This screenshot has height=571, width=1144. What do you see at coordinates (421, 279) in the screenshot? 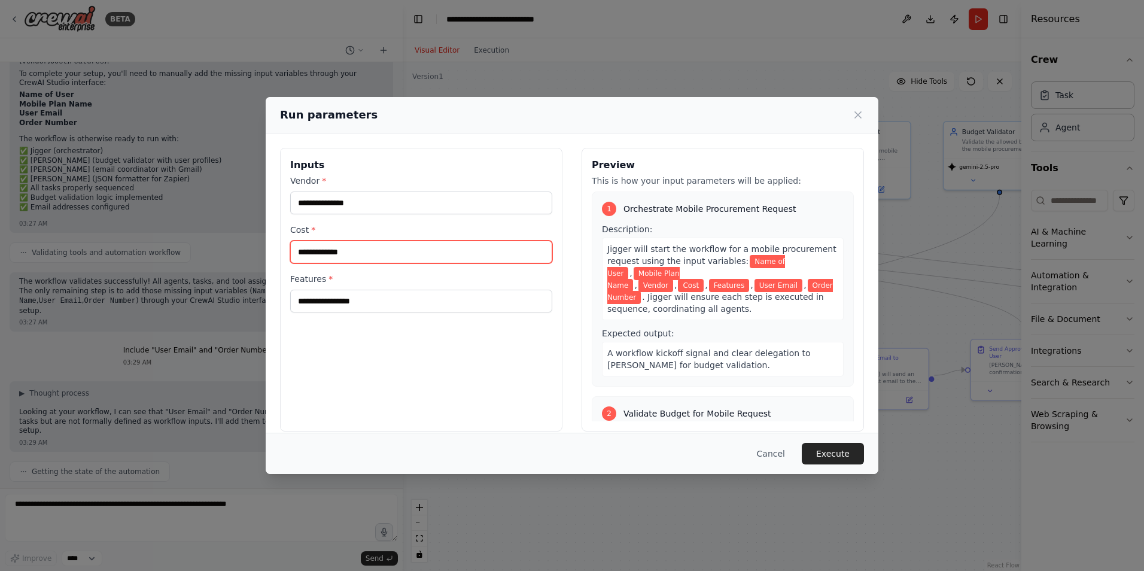
I see `label: Features` at bounding box center [421, 279].